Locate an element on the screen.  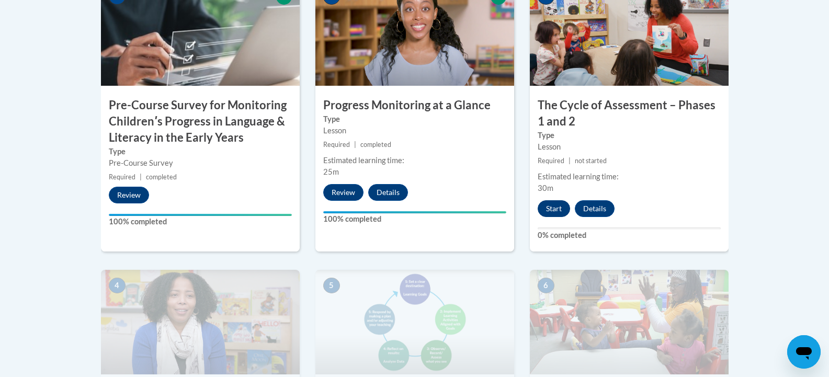
div: Pre-Course Survey is located at coordinates (200, 163).